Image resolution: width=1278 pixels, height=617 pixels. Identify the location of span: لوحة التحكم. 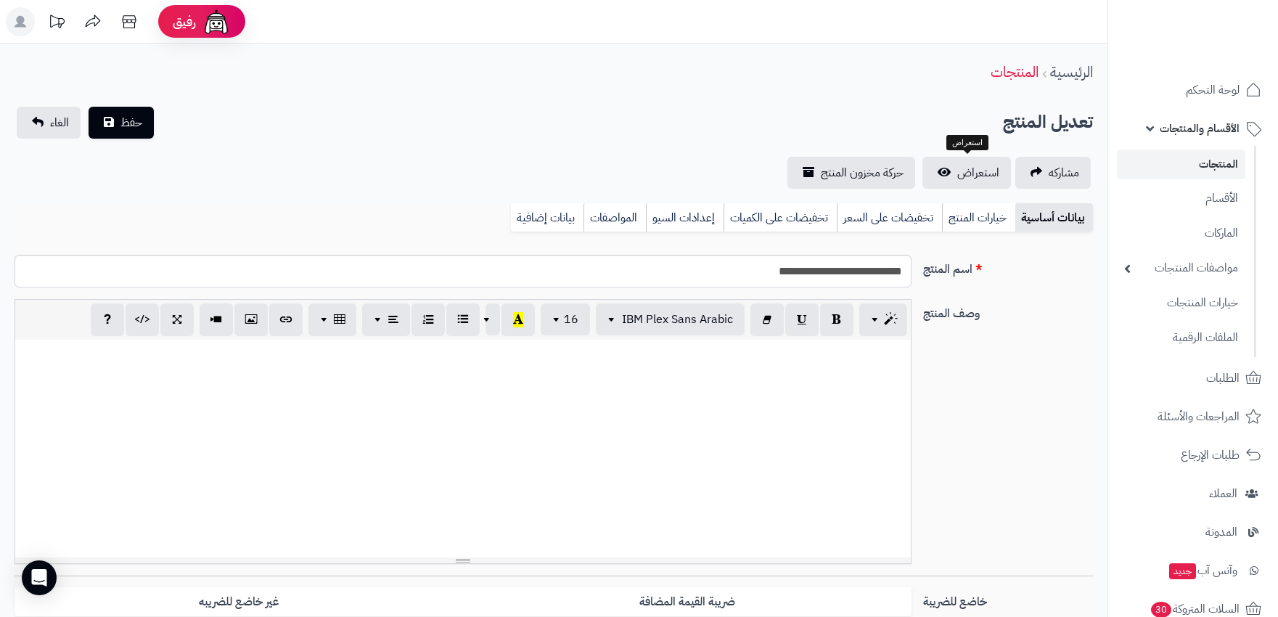
(1213, 90).